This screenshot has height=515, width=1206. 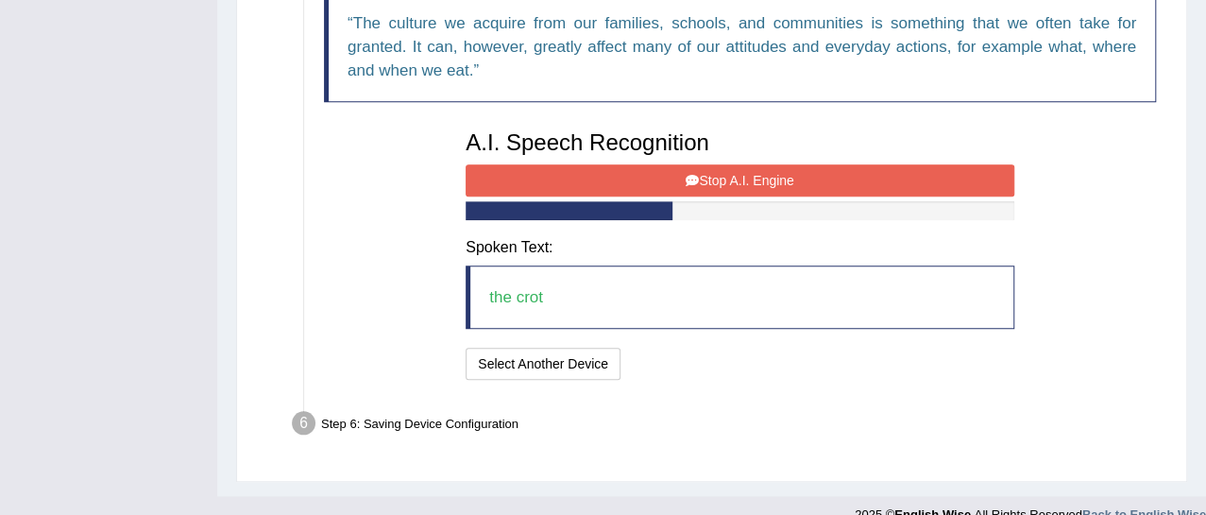 I want to click on blockquote: the crot, so click(x=740, y=297).